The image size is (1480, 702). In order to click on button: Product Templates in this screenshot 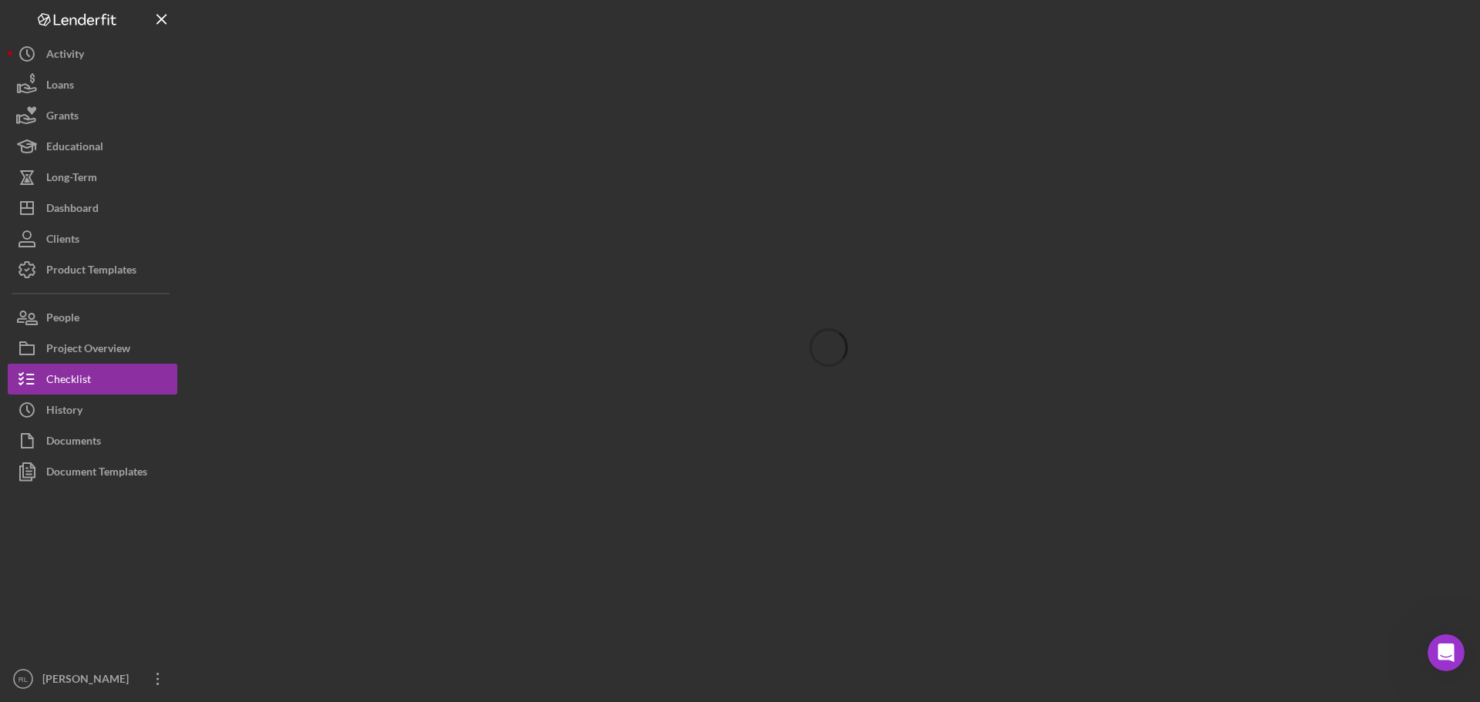, I will do `click(92, 270)`.